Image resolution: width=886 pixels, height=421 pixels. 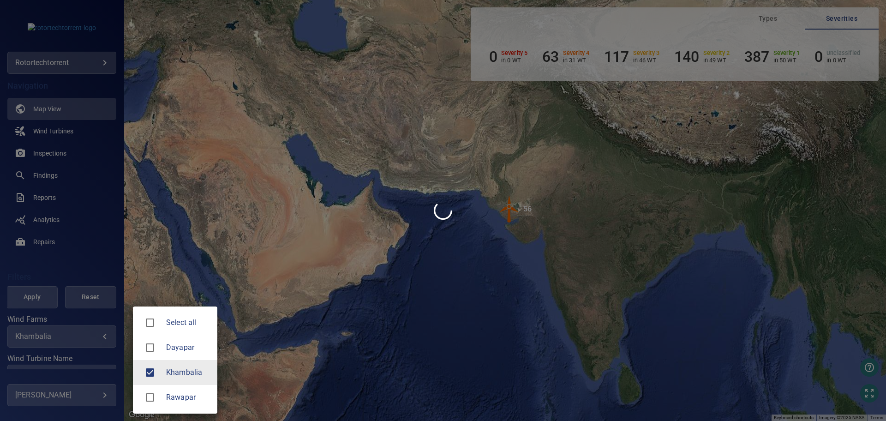 I want to click on span: Select all, so click(x=188, y=323).